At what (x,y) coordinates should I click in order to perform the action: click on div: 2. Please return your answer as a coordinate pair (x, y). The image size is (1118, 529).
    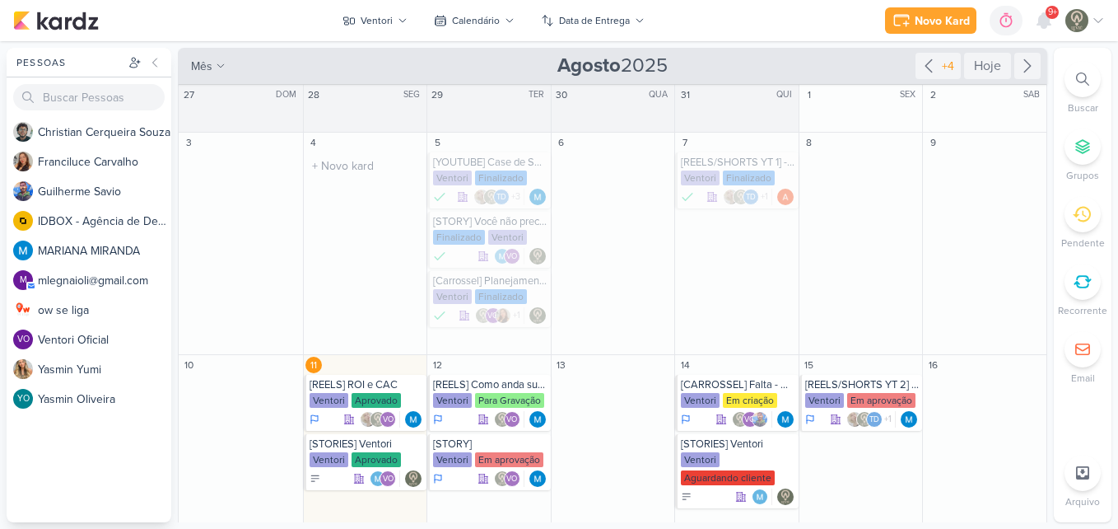
    Looking at the image, I should click on (933, 95).